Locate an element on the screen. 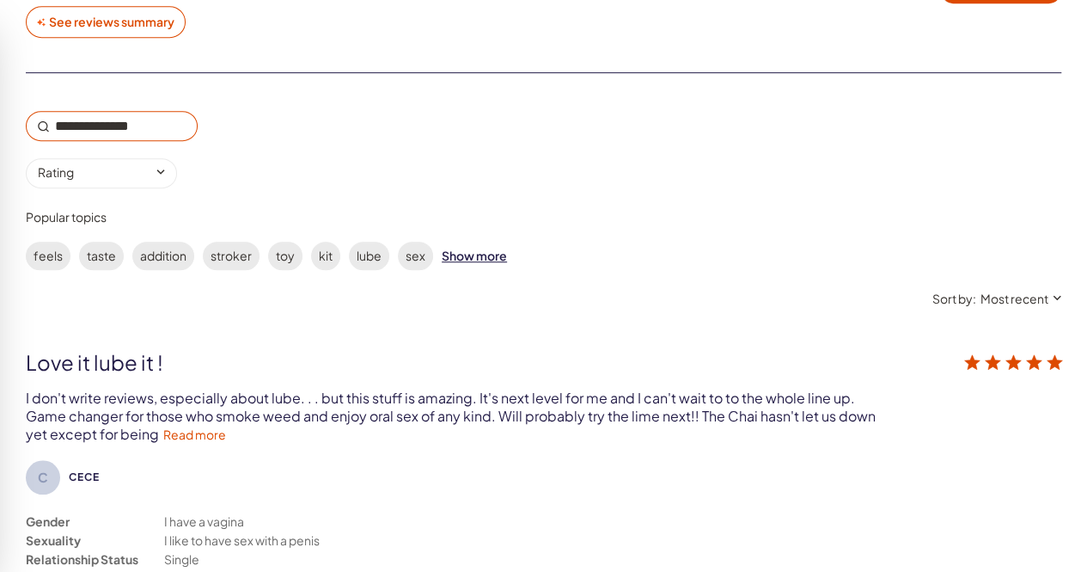 Image resolution: width=1087 pixels, height=572 pixels. text: C is located at coordinates (43, 476).